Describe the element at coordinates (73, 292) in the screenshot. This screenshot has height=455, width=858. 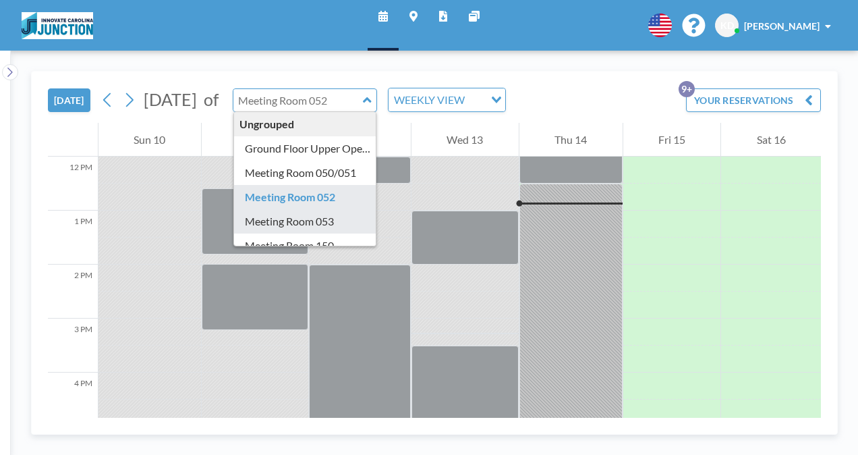
I see `div: 2 PM` at that location.